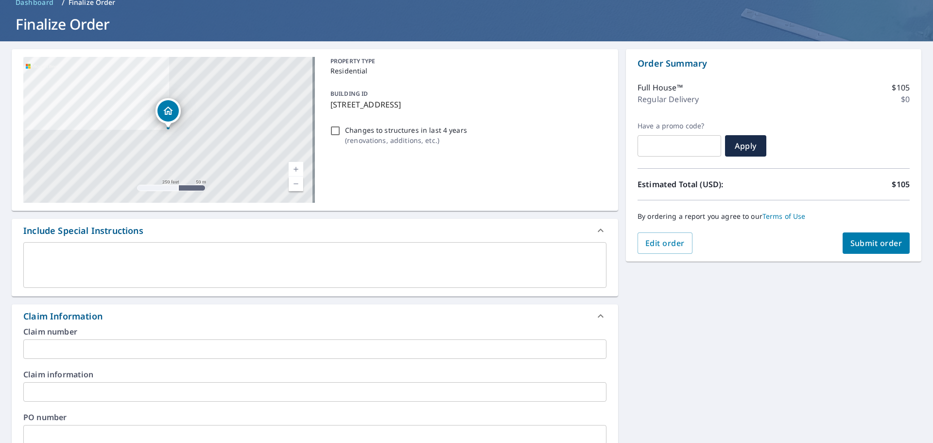 Image resolution: width=933 pixels, height=443 pixels. Describe the element at coordinates (906, 99) in the screenshot. I see `p: $0` at that location.